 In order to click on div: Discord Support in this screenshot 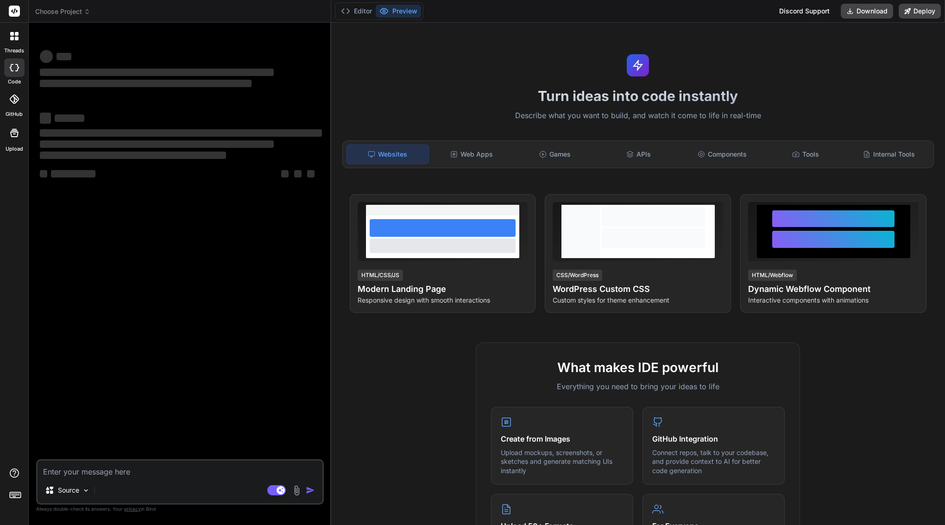, I will do `click(805, 11)`.